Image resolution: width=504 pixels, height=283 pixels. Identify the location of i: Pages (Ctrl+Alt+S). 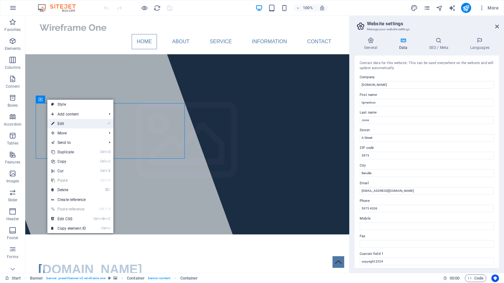
(426, 8).